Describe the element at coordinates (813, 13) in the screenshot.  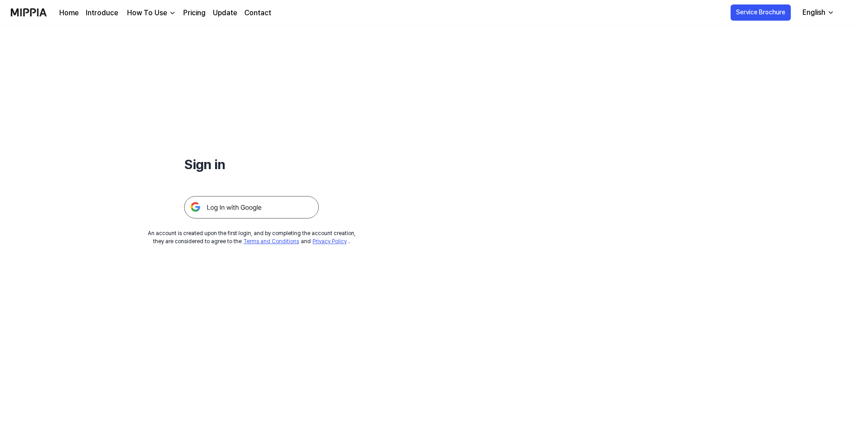
I see `div: English` at that location.